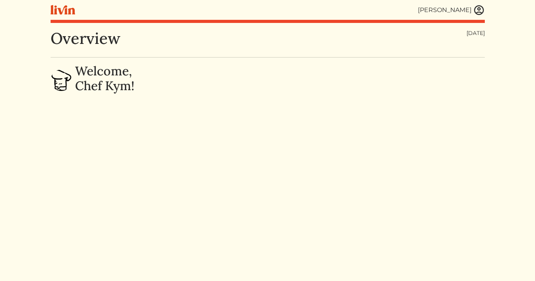  What do you see at coordinates (479, 10) in the screenshot?
I see `img: user_account-e6e16d2ec92f44fc35f99ef0dc9cddf60790bfa021a6ecb1c896eb5d2907b31c.svg` at bounding box center [479, 10].